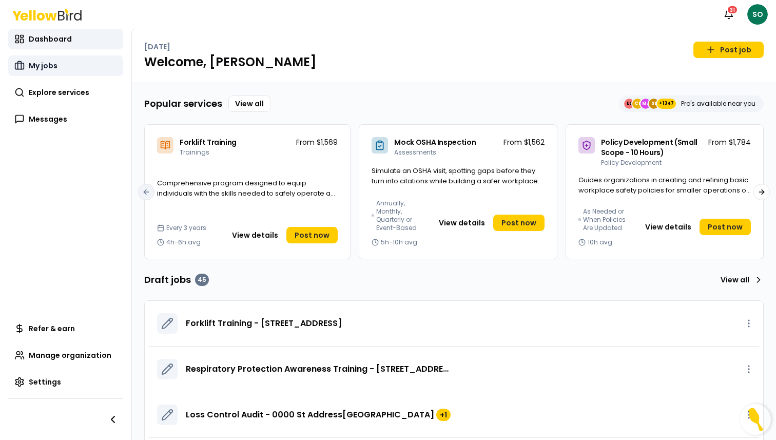  Describe the element at coordinates (66, 382) in the screenshot. I see `a: Settings` at that location.